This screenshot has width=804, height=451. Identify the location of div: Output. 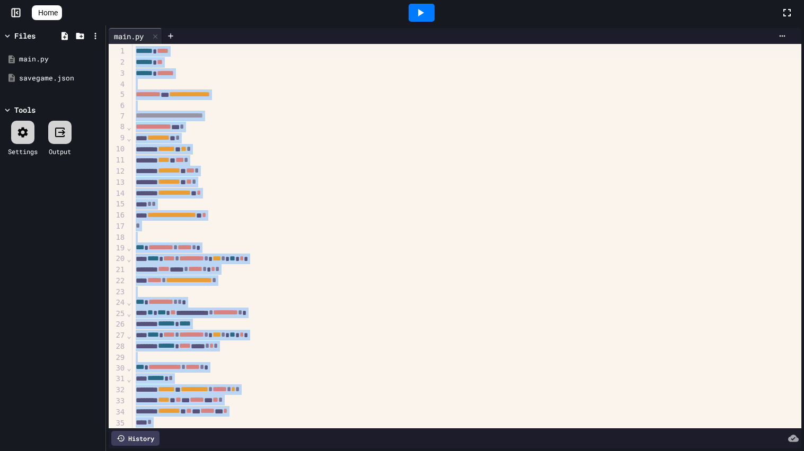
(60, 151).